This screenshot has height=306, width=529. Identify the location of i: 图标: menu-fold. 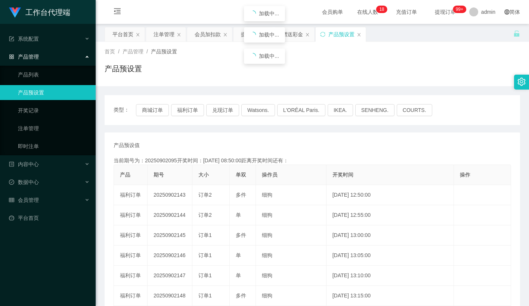
(117, 12).